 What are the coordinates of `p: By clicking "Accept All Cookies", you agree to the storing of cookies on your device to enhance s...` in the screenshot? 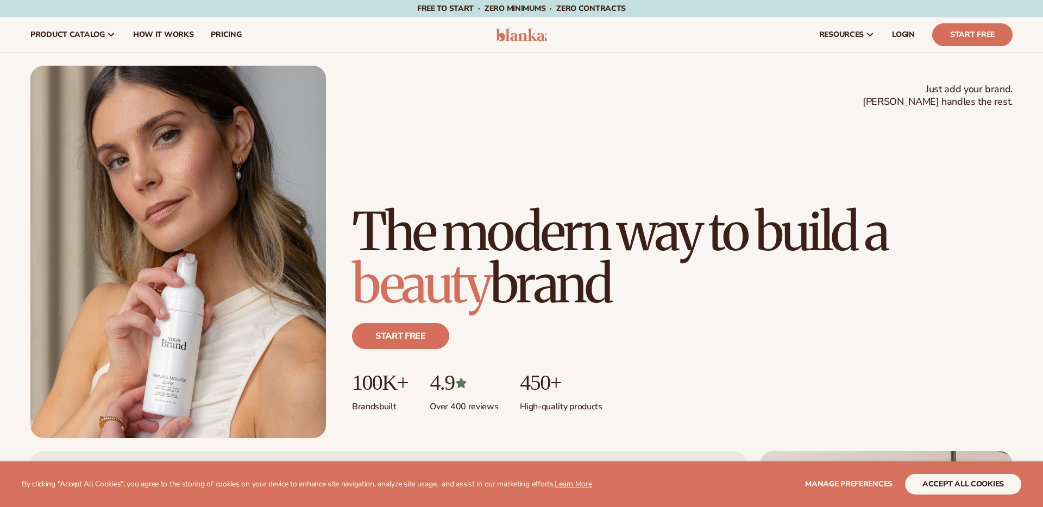 It's located at (307, 484).